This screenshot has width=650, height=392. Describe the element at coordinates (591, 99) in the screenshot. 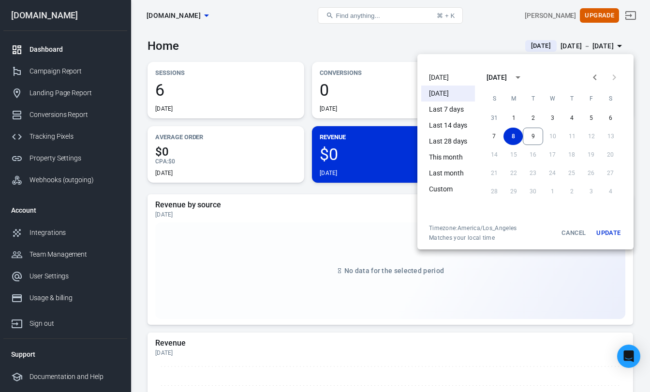

I see `span: Friday` at that location.